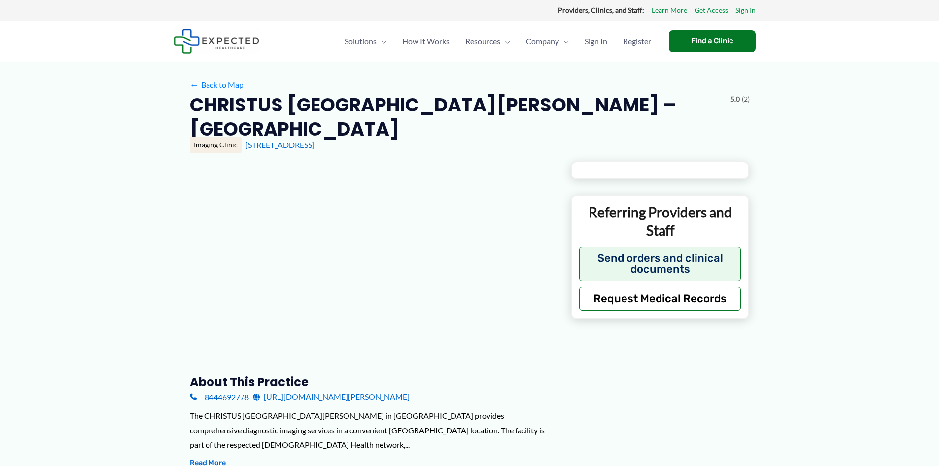  I want to click on a: ResourcesMenu Toggle, so click(487, 41).